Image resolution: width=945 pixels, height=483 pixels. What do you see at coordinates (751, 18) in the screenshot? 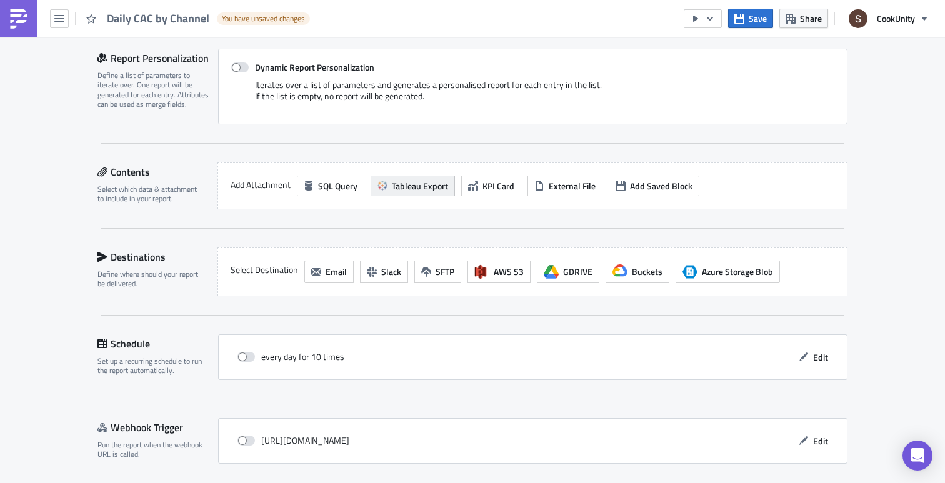
I see `button: Save` at bounding box center [751, 18].